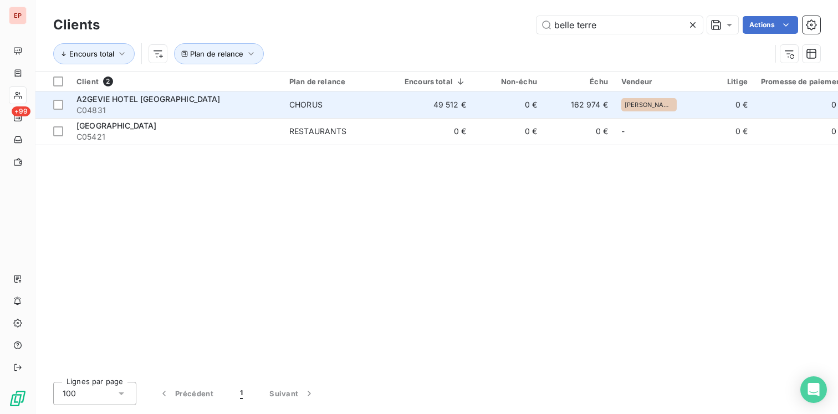 Image resolution: width=838 pixels, height=414 pixels. Describe the element at coordinates (579, 81) in the screenshot. I see `div: Échu` at that location.